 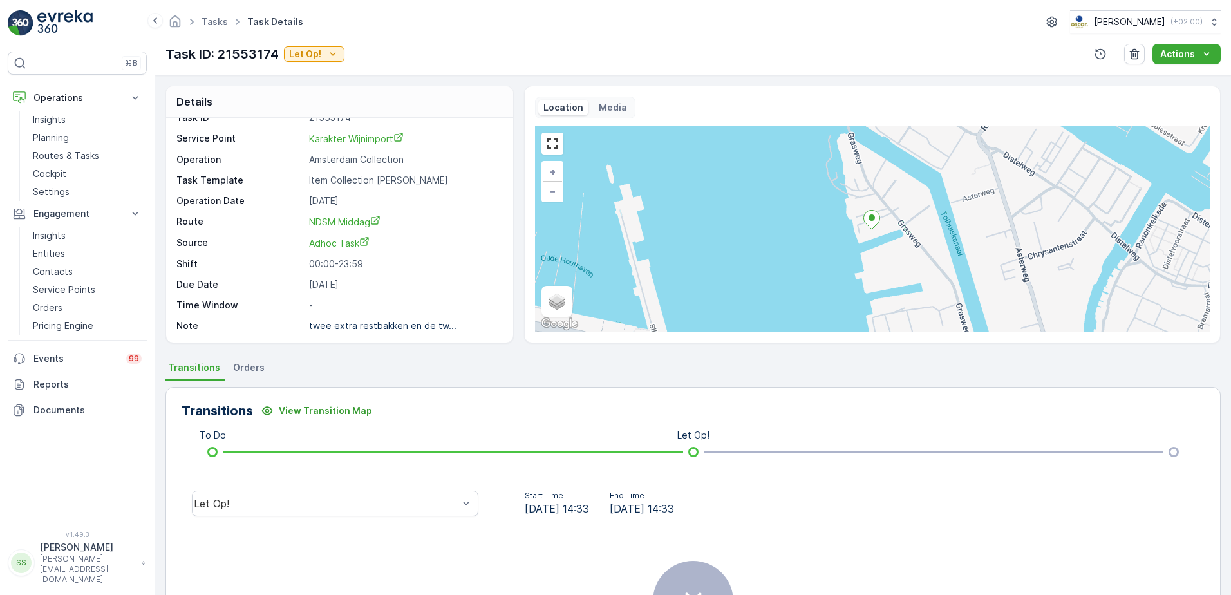 What do you see at coordinates (87, 138) in the screenshot?
I see `a: Planning` at bounding box center [87, 138].